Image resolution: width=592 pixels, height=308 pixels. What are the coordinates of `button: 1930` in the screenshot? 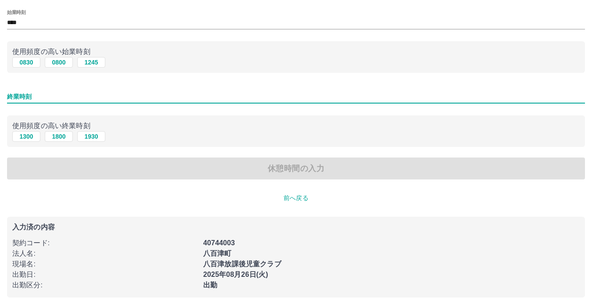 It's located at (91, 136).